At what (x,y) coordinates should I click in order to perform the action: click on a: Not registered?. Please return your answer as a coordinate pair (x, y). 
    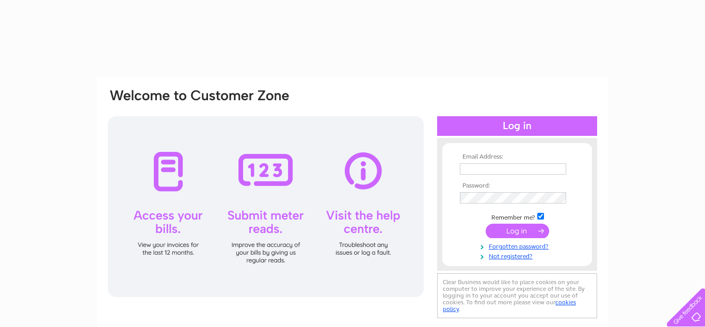
    Looking at the image, I should click on (518, 255).